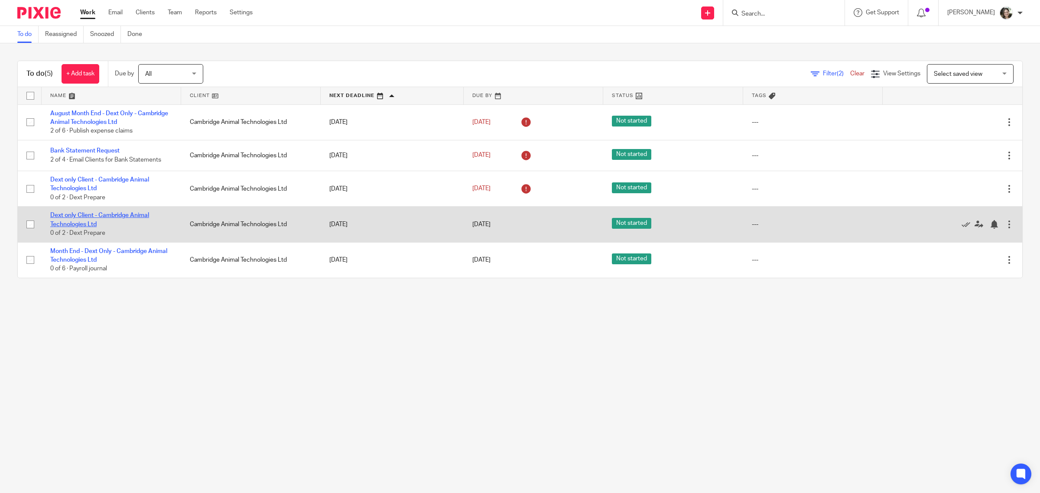  I want to click on span: 2 of 4 · Email Clients for Bank Statements, so click(106, 160).